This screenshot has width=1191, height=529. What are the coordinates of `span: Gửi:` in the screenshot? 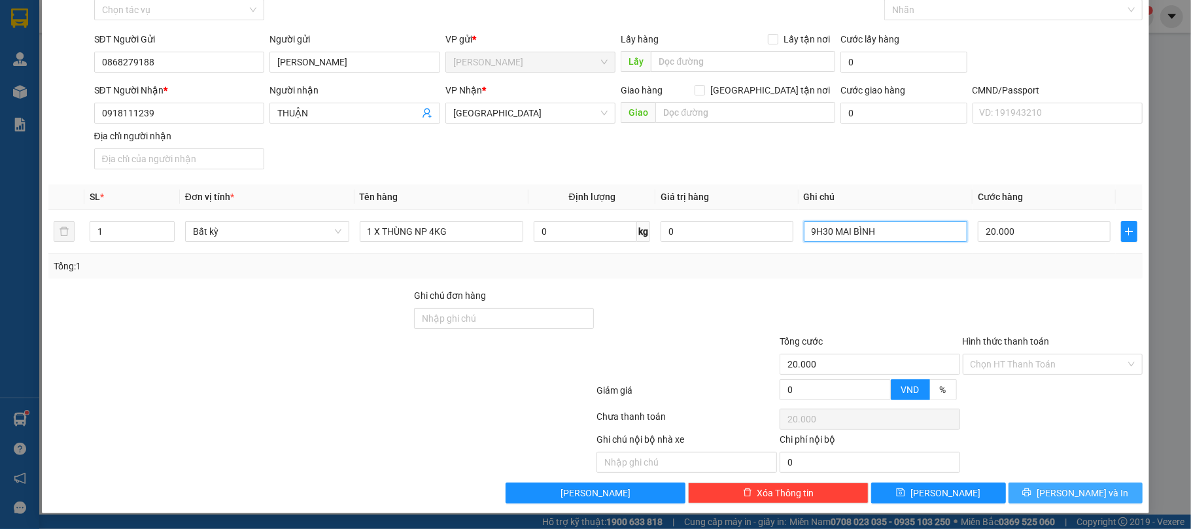 It's located at (21, 18).